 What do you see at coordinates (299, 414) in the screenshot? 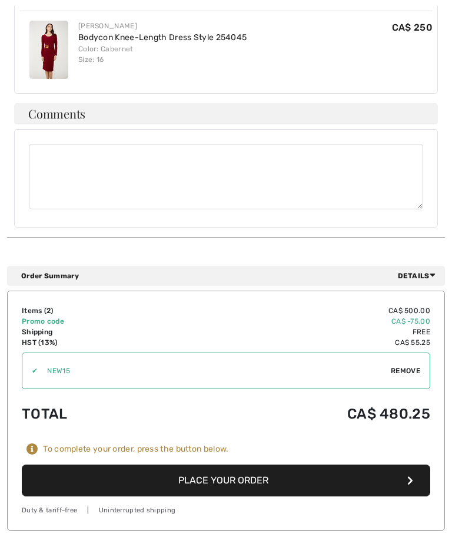
I see `td: CA$ 480.25` at bounding box center [299, 414].